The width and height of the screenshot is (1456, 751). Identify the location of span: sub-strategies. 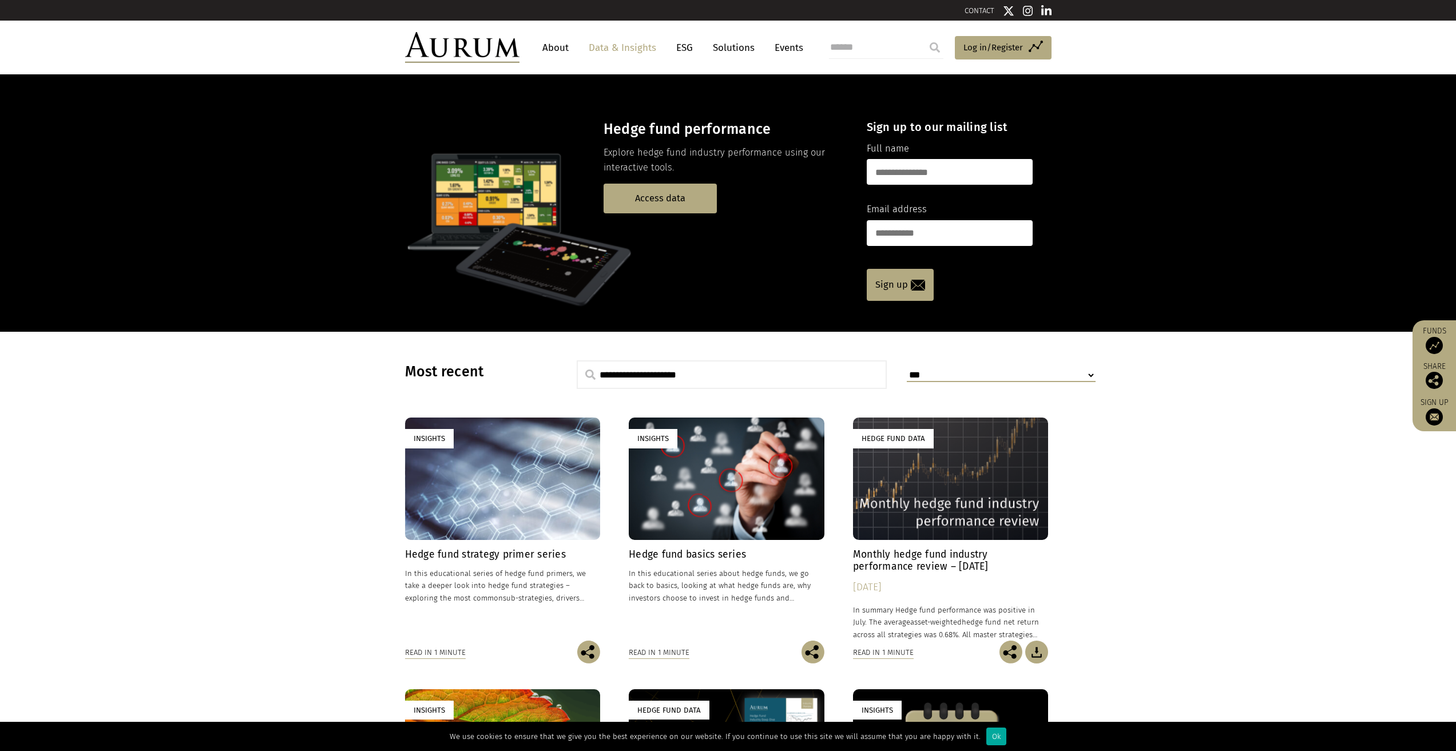
(528, 598).